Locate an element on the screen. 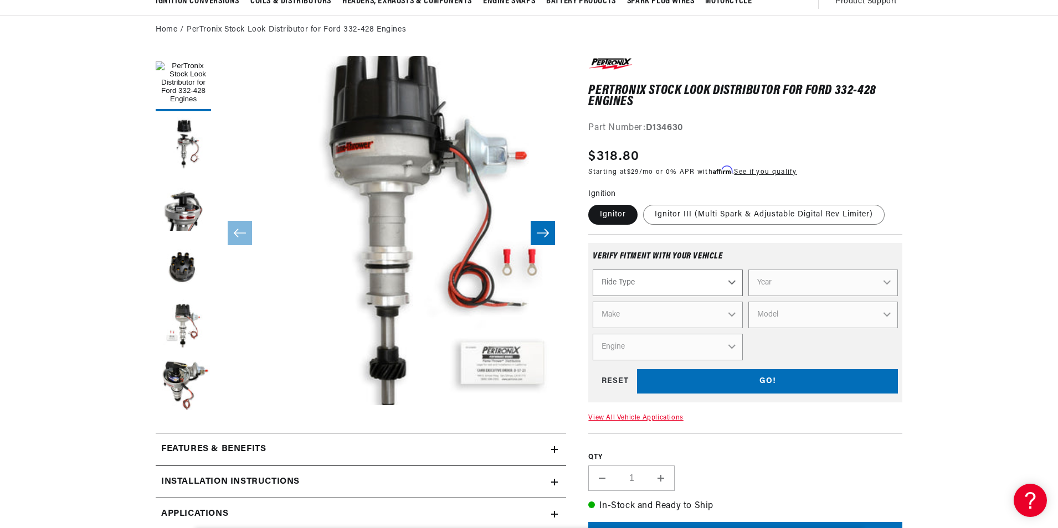 Image resolution: width=1058 pixels, height=528 pixels. select: Model is located at coordinates (823, 315).